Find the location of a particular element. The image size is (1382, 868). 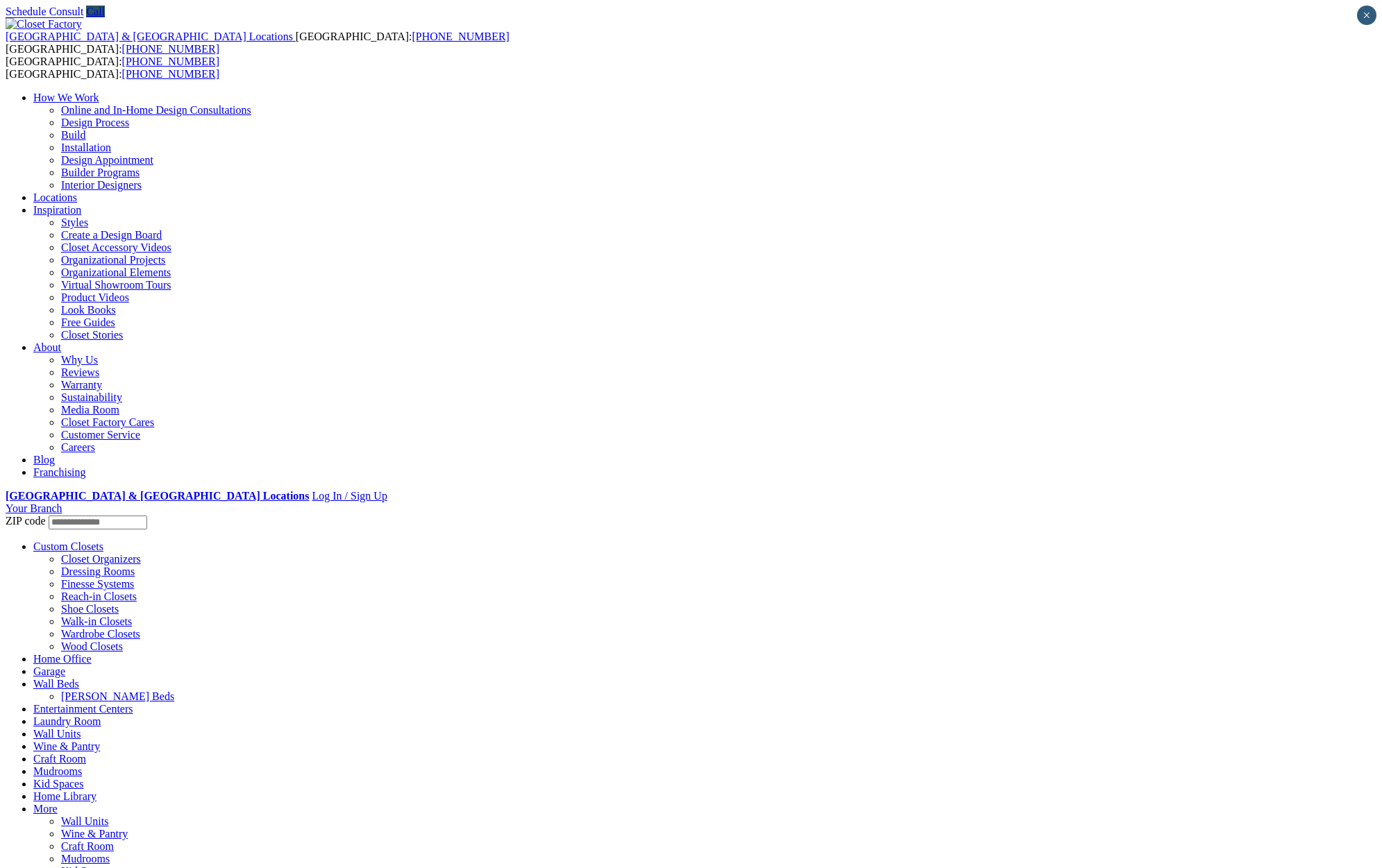

a: Your Branch is located at coordinates (33, 507).